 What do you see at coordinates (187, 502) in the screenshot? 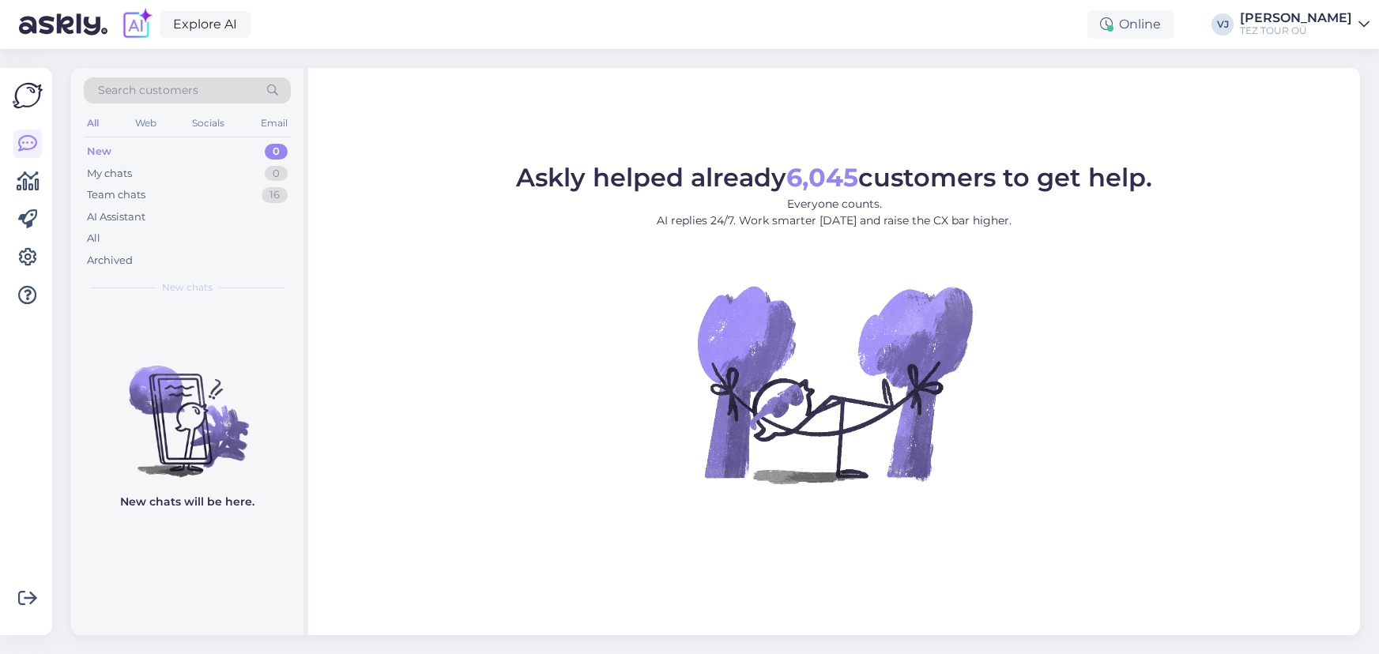
I see `p: New chats will be here.` at bounding box center [187, 502].